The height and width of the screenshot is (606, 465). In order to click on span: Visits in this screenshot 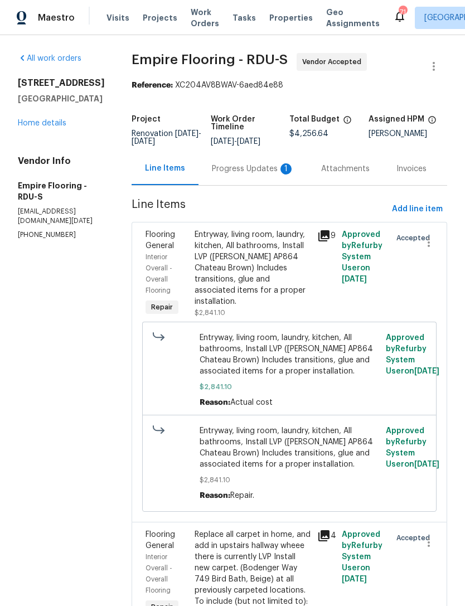, I will do `click(118, 18)`.